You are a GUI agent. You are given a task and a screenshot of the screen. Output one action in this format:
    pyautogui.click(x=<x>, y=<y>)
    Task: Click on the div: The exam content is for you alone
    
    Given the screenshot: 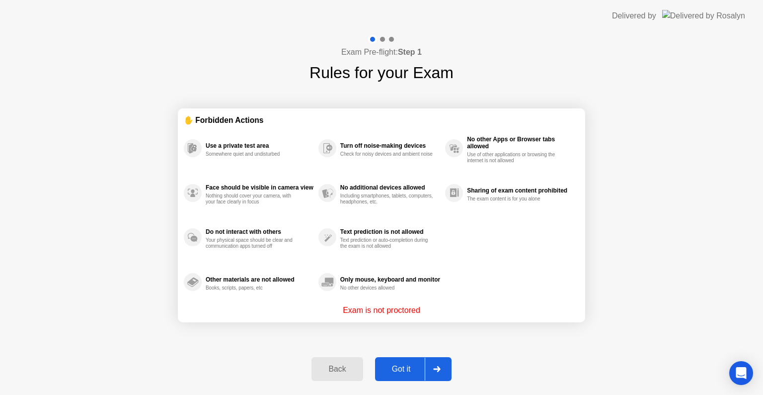 What is the action you would take?
    pyautogui.click(x=514, y=199)
    